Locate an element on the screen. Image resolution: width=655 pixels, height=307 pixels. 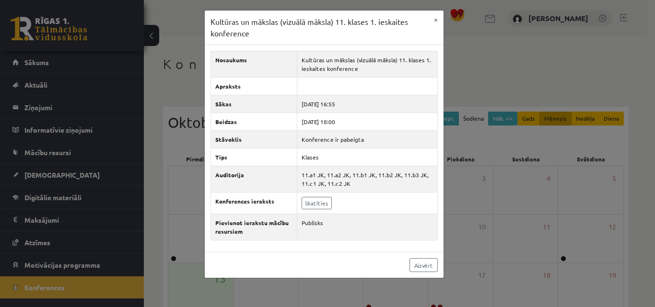
th: Pievienot ierakstu mācību resursiem is located at coordinates (254, 227).